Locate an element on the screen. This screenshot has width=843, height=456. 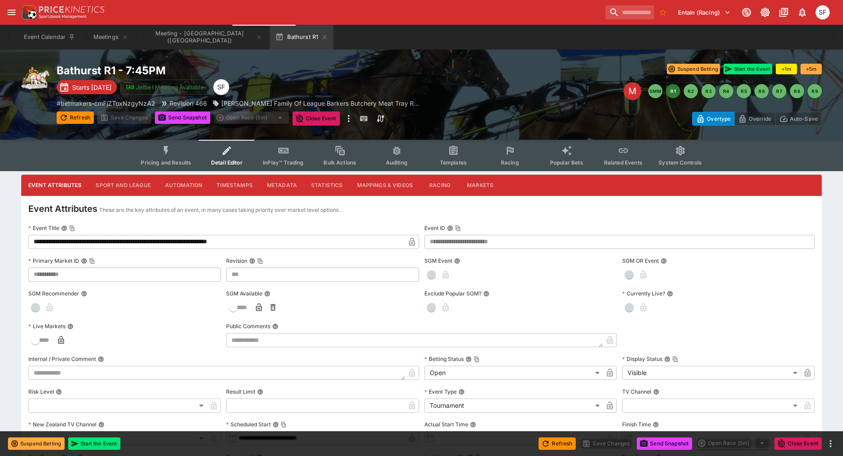
p: Result Limit is located at coordinates (241, 392).